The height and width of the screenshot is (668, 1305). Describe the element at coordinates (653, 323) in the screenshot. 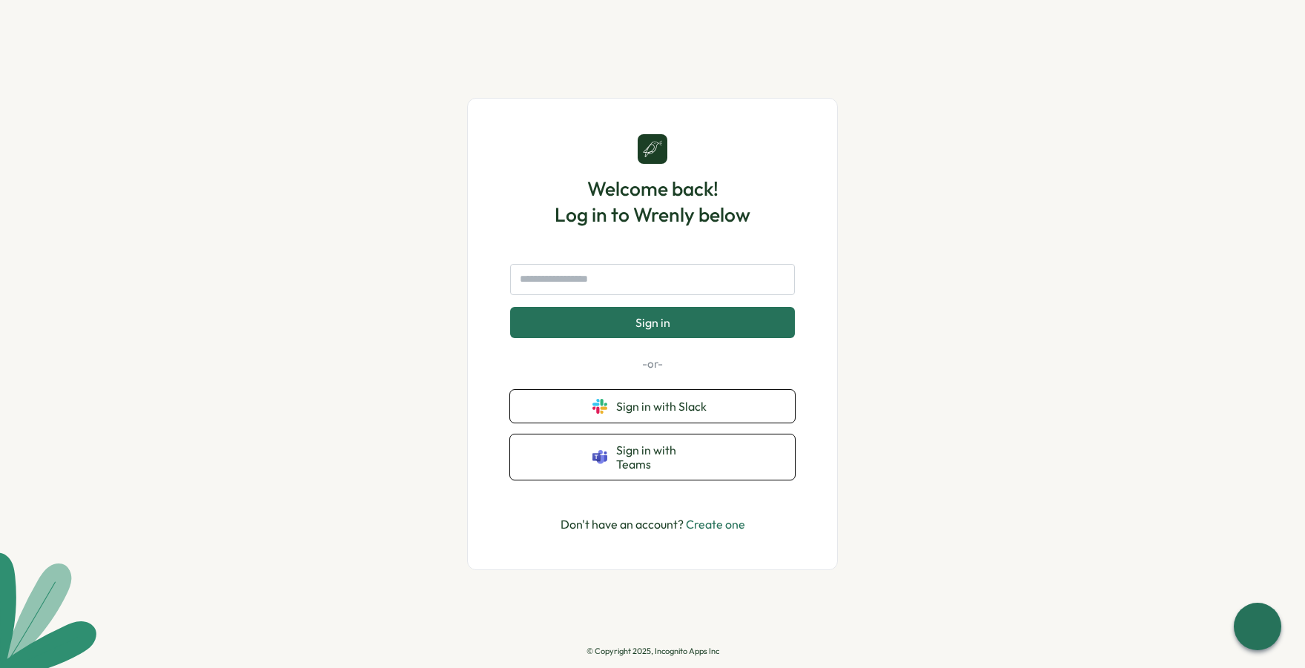

I see `span: Sign in` at that location.